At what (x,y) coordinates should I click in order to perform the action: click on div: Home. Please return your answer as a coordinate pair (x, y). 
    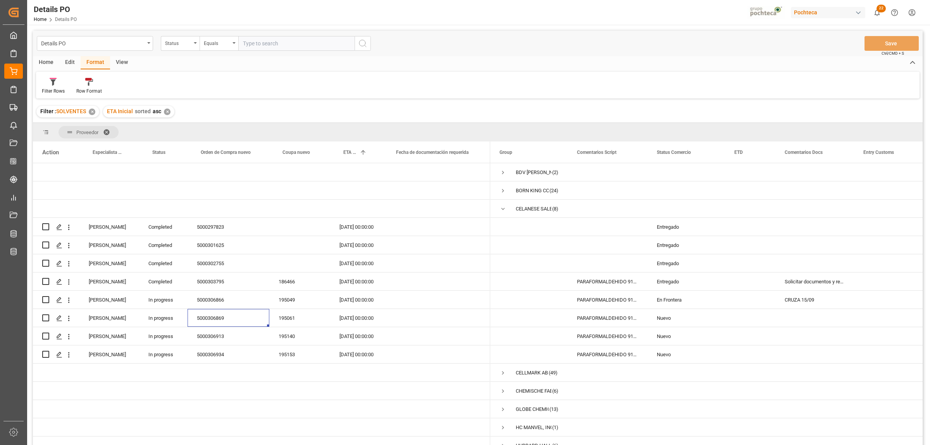
    Looking at the image, I should click on (46, 63).